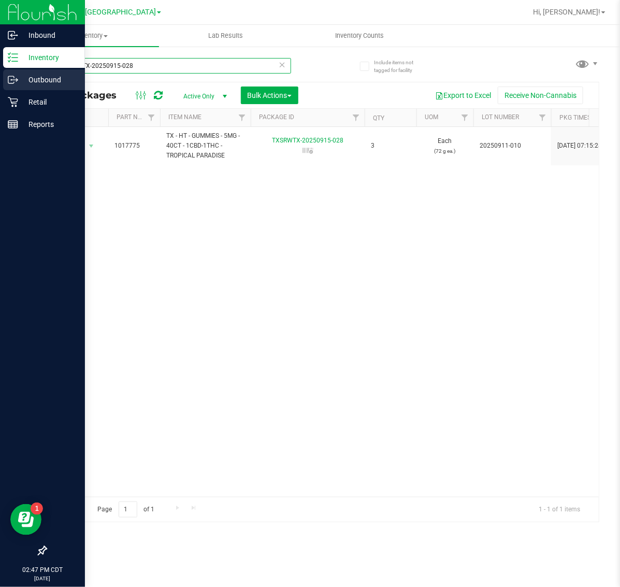 Image resolution: width=620 pixels, height=587 pixels. Describe the element at coordinates (90, 95) in the screenshot. I see `span: All Packages` at that location.